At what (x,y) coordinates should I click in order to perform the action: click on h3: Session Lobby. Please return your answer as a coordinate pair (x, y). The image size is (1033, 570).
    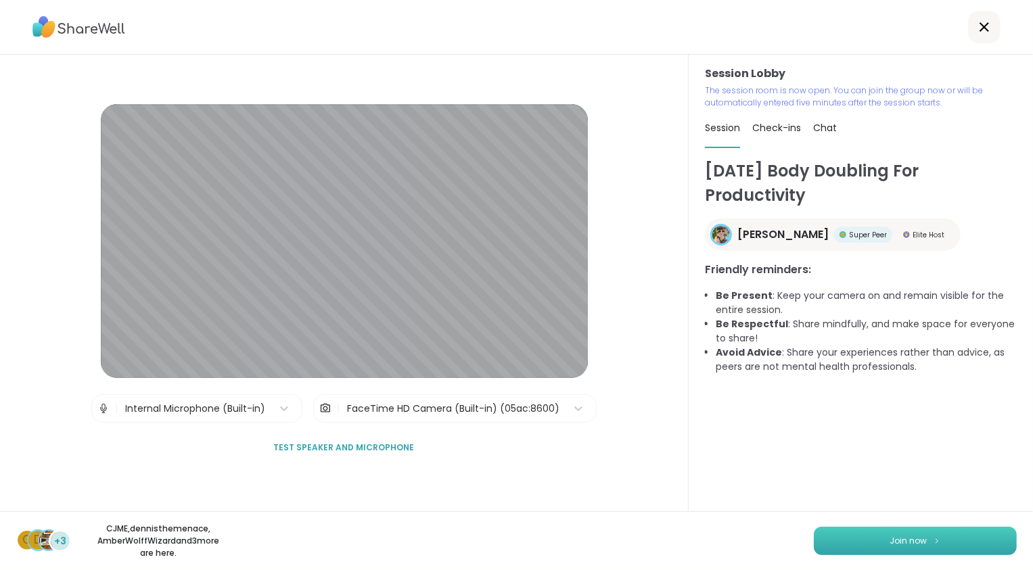
    Looking at the image, I should click on (860, 74).